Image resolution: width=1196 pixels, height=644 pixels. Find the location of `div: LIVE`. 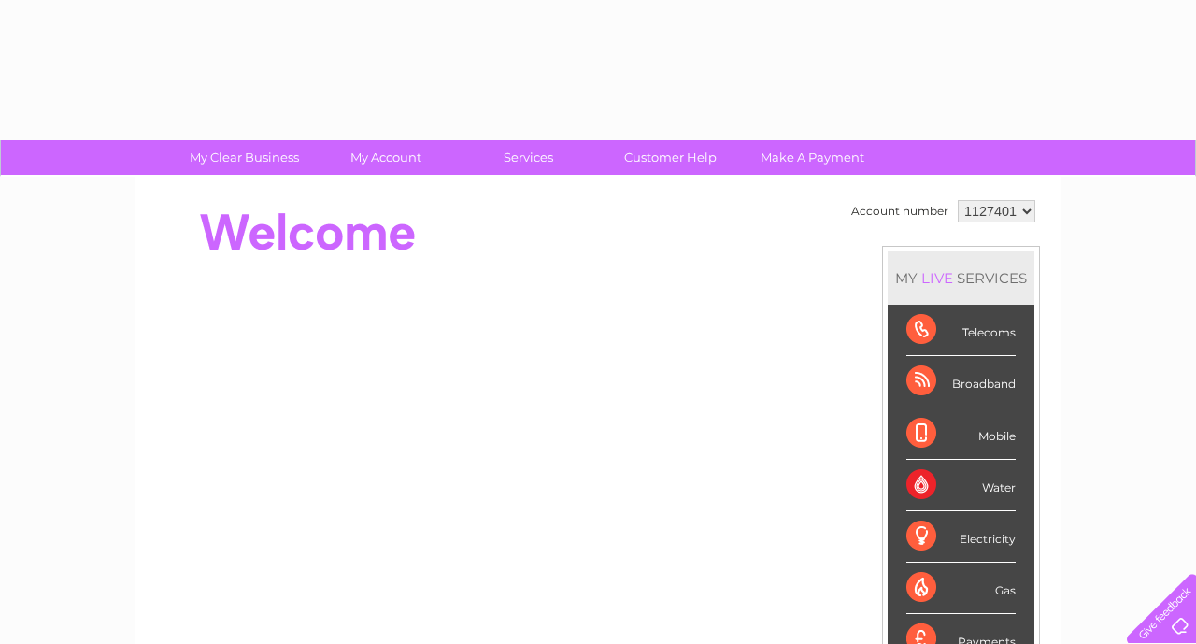

div: LIVE is located at coordinates (937, 278).